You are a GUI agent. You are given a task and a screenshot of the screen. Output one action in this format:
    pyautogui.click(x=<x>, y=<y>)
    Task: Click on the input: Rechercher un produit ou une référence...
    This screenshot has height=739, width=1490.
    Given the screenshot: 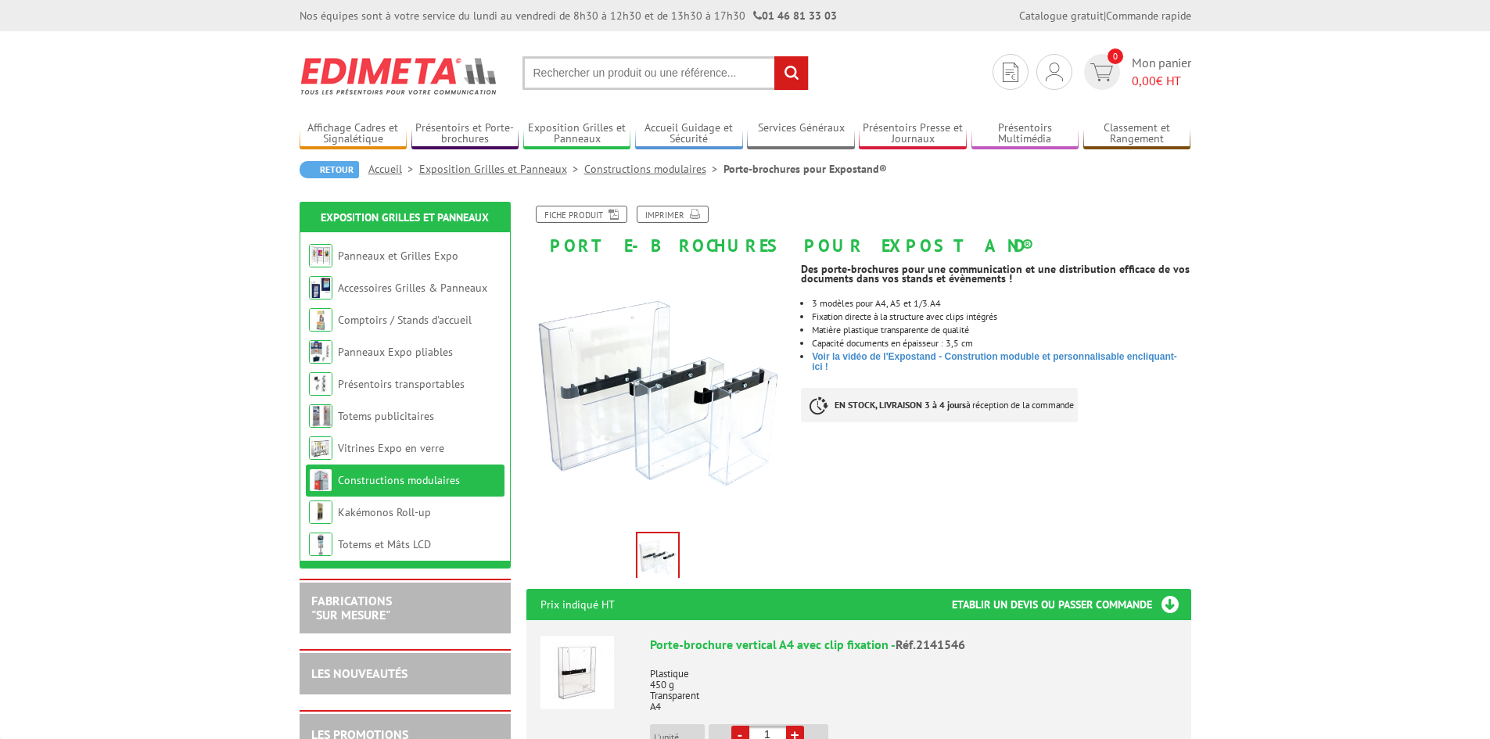 What is the action you would take?
    pyautogui.click(x=666, y=73)
    